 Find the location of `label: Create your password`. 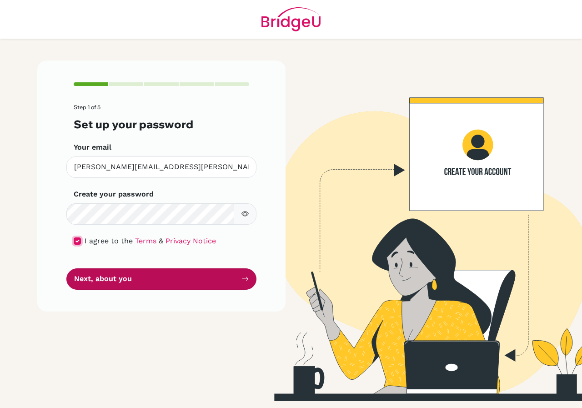

label: Create your password is located at coordinates (114, 194).